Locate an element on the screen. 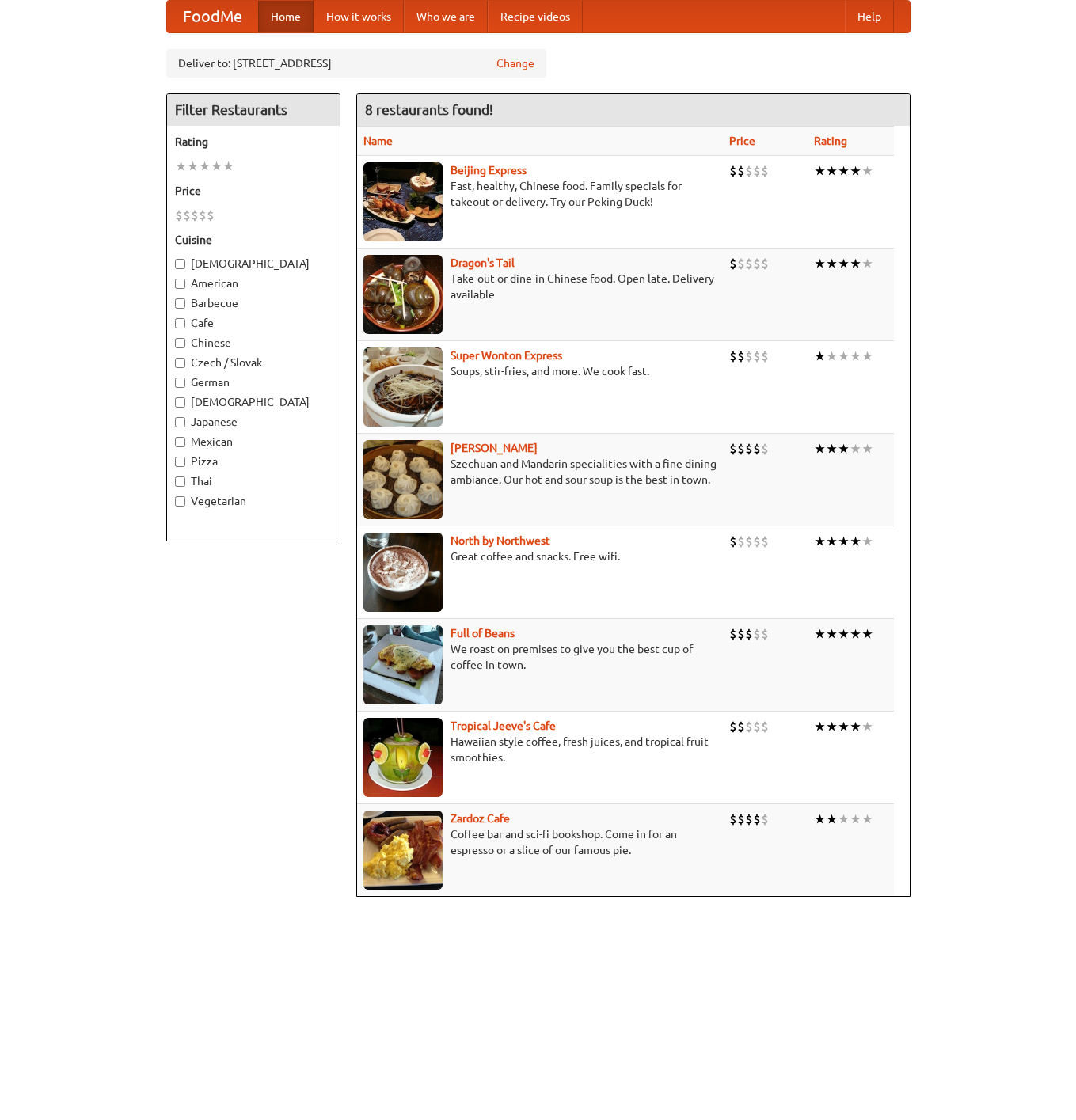  label: Mexican is located at coordinates (254, 442).